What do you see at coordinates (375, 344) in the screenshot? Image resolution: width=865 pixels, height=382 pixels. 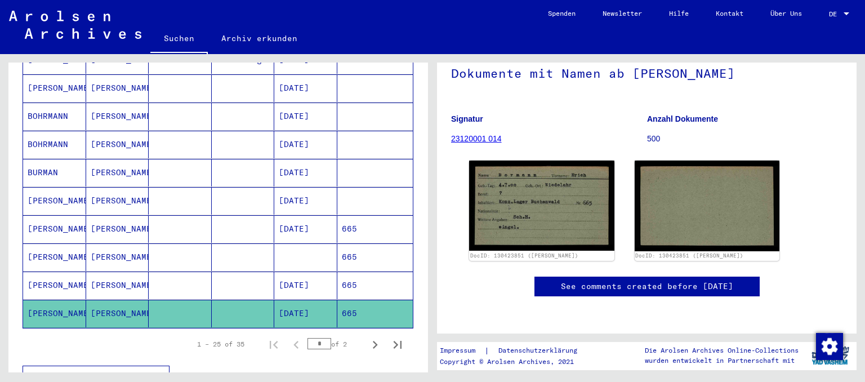 I see `button: Next page` at bounding box center [375, 344].